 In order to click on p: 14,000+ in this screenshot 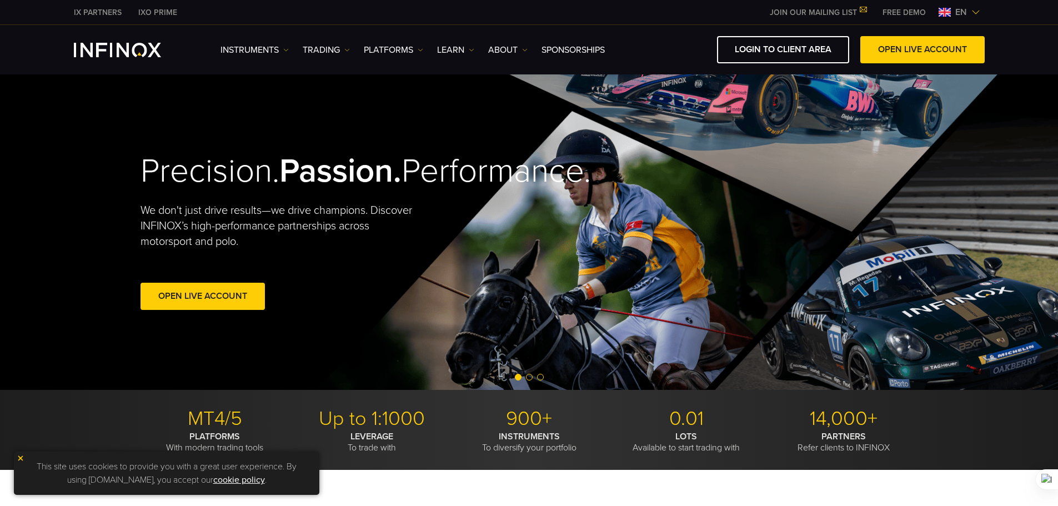, I will do `click(844, 419)`.